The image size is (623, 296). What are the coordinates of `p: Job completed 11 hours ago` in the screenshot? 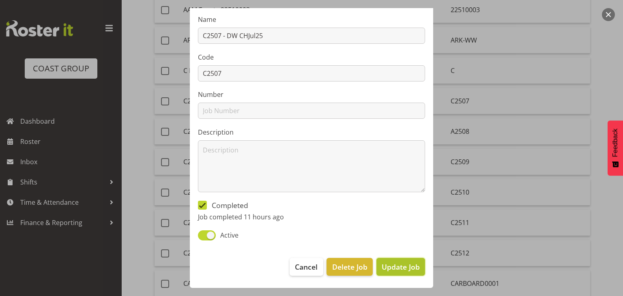 It's located at (312, 217).